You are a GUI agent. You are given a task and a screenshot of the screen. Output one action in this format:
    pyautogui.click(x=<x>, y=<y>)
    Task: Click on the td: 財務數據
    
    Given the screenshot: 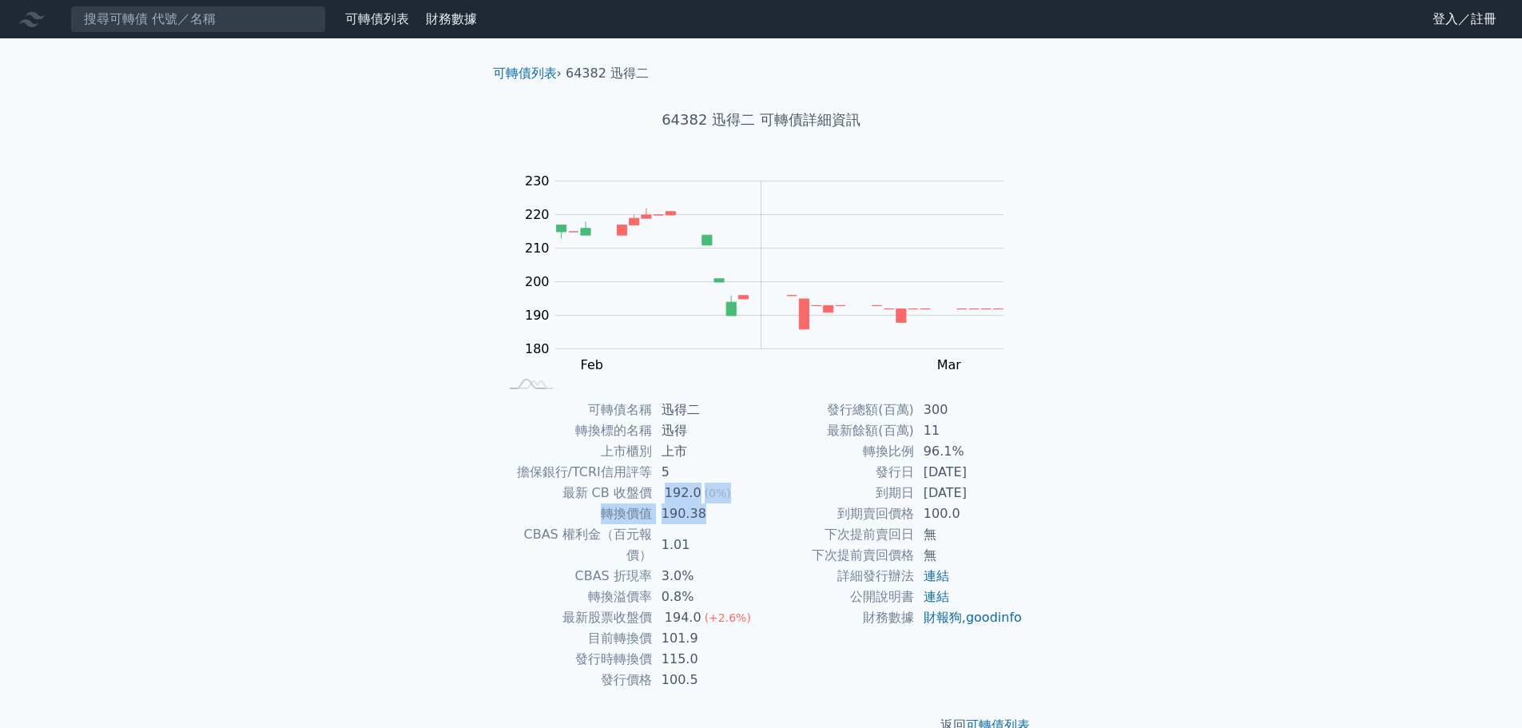 What is the action you would take?
    pyautogui.click(x=837, y=617)
    